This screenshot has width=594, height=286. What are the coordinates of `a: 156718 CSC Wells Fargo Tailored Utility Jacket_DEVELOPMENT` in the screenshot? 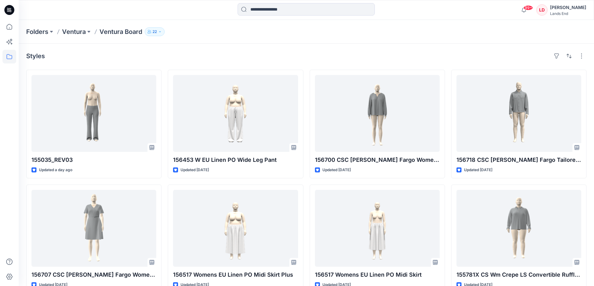 It's located at (519, 113).